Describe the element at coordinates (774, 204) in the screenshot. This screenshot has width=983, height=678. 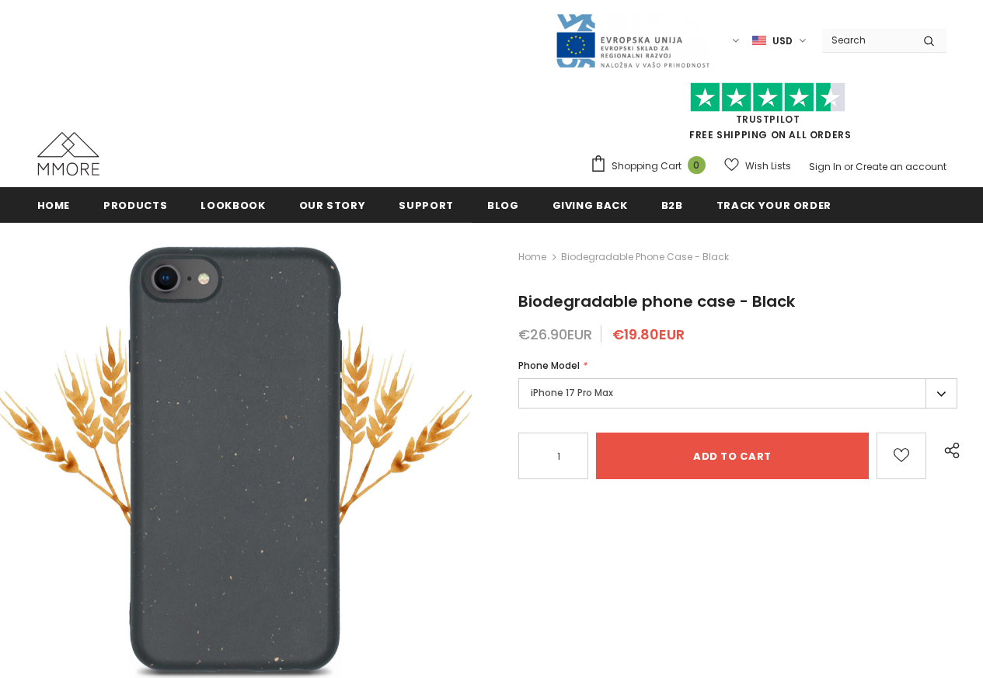
I see `a: Track your order` at that location.